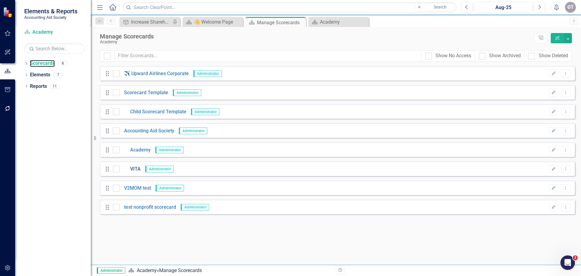  Describe the element at coordinates (146, 22) in the screenshot. I see `a: Increase Shareholder Value (Automatic Eval)` at that location.